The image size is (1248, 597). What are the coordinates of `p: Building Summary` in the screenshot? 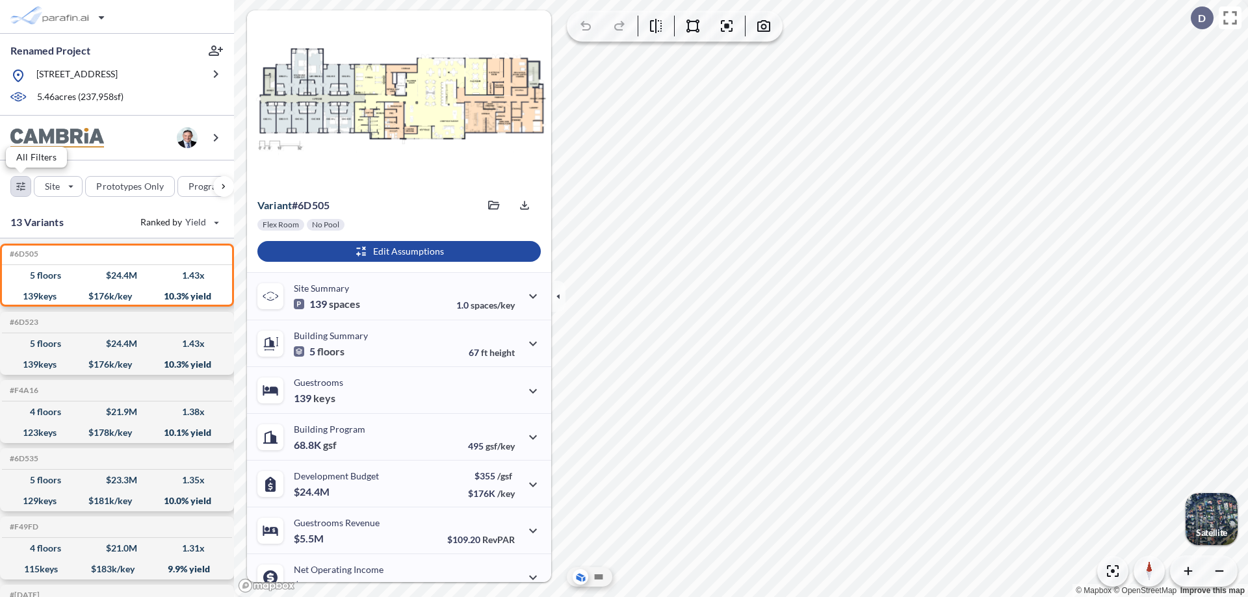 It's located at (331, 335).